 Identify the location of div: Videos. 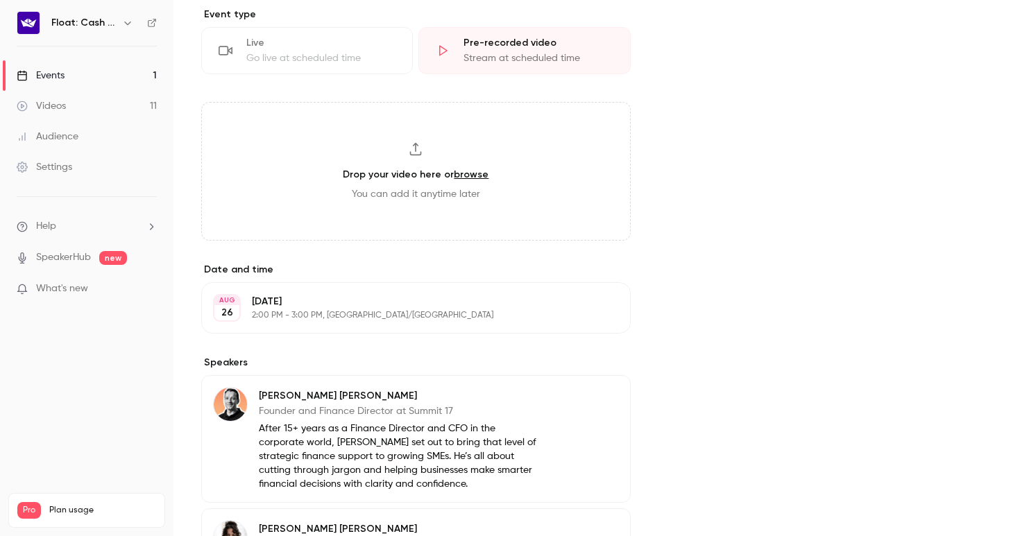
(41, 106).